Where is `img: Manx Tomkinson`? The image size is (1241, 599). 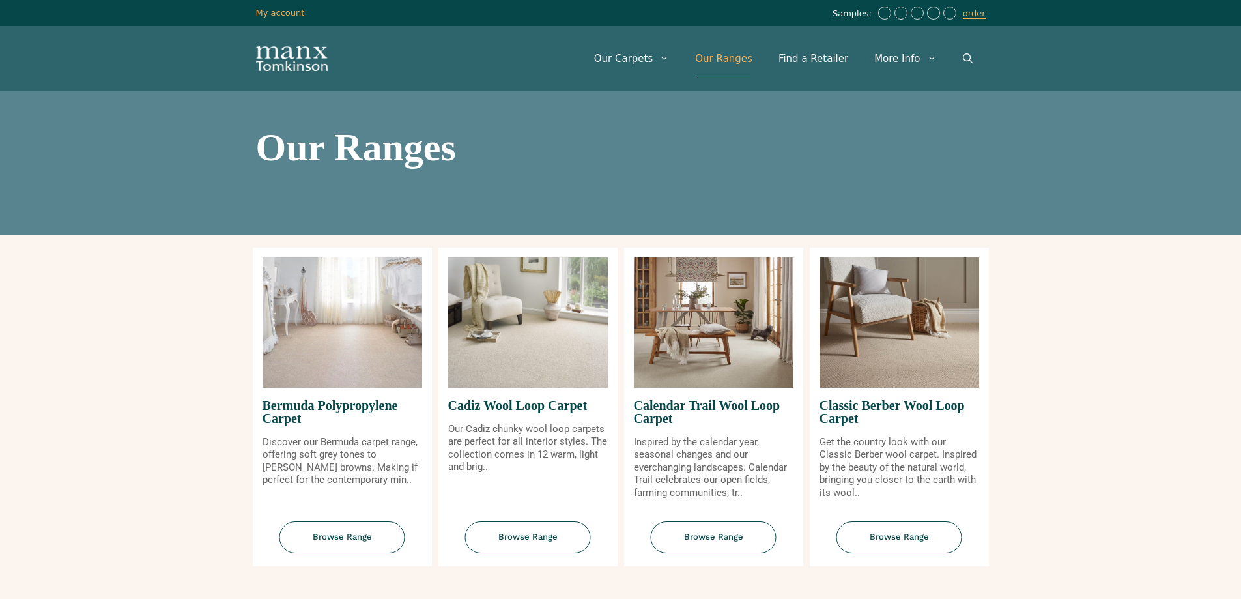
img: Manx Tomkinson is located at coordinates (292, 59).